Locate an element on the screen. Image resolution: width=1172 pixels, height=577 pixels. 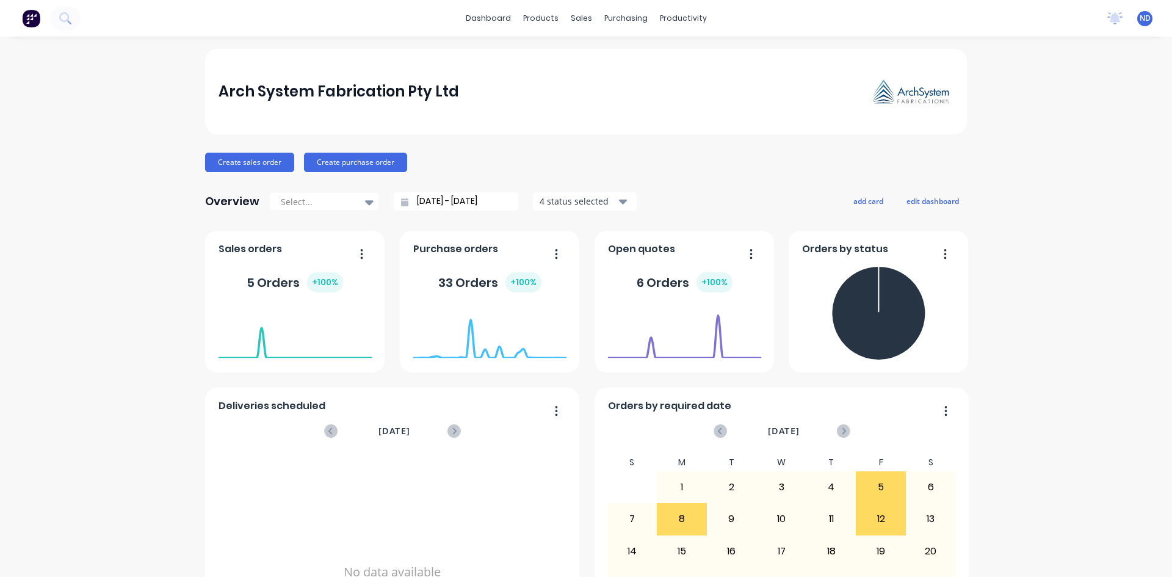
img: Factory is located at coordinates (31, 18).